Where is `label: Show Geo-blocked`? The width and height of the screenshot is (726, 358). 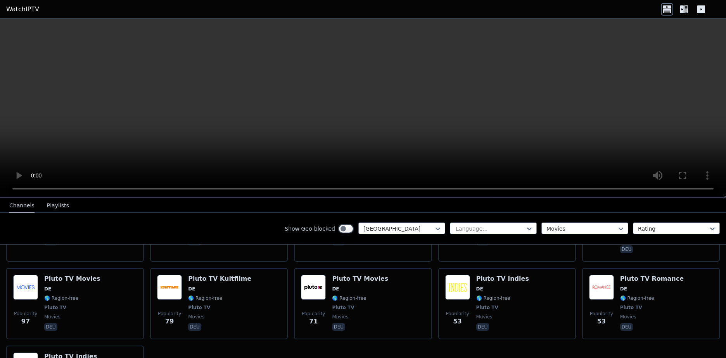 label: Show Geo-blocked is located at coordinates (310, 228).